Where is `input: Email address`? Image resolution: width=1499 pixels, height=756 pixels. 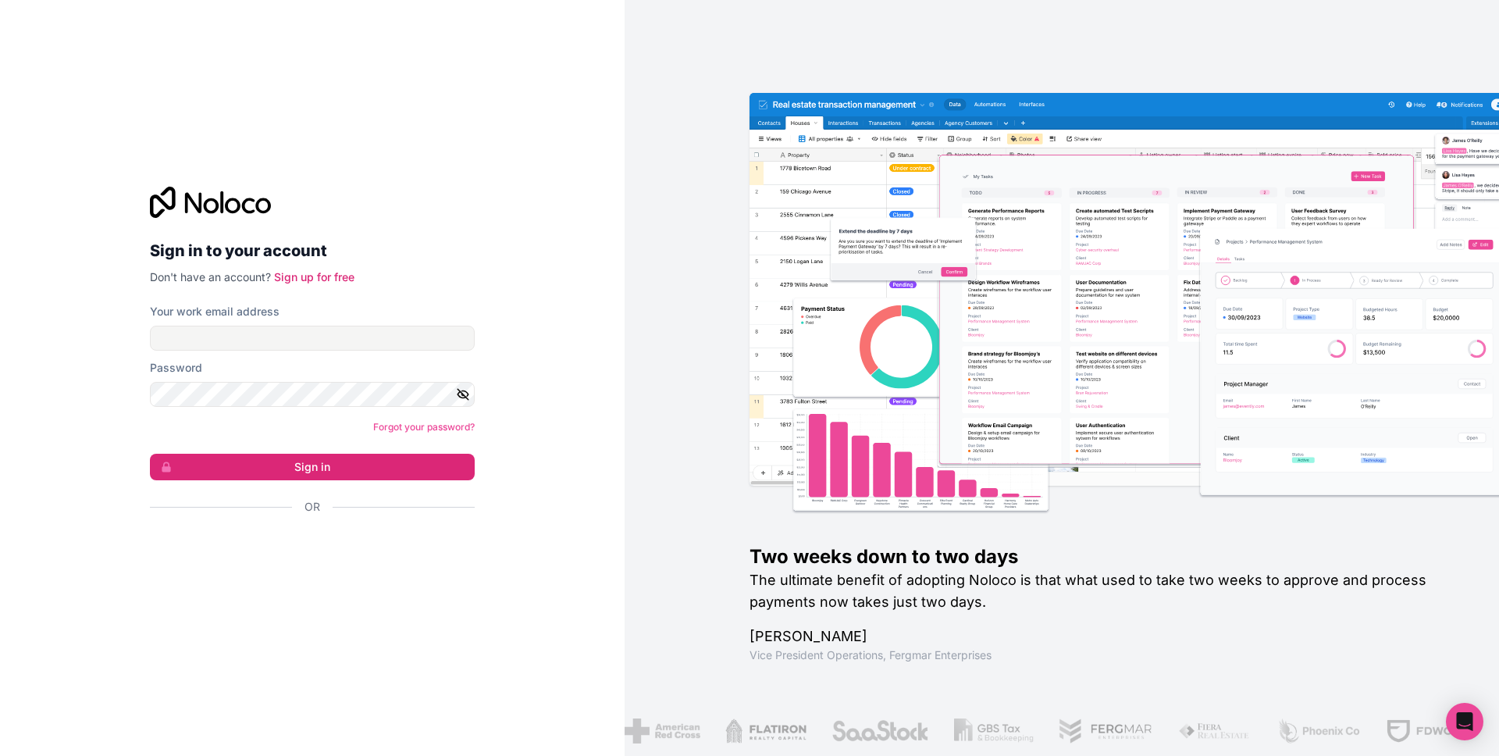 input: Email address is located at coordinates (312, 338).